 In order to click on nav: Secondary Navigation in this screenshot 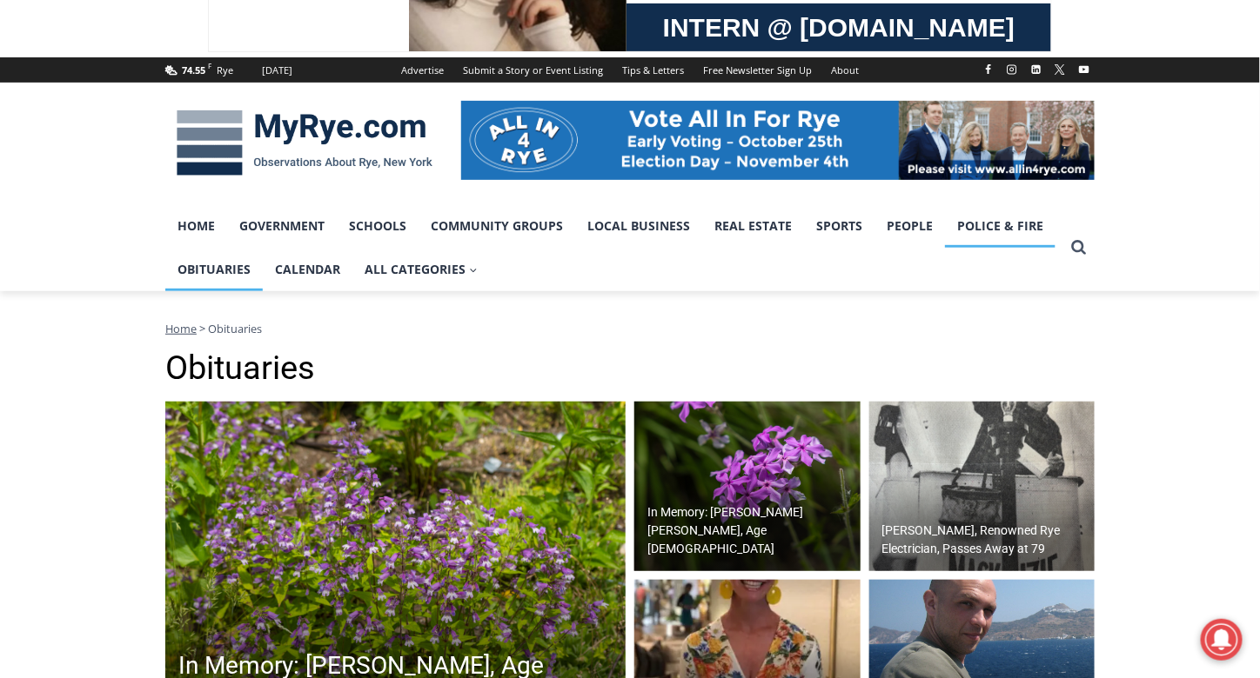, I will do `click(630, 70)`.